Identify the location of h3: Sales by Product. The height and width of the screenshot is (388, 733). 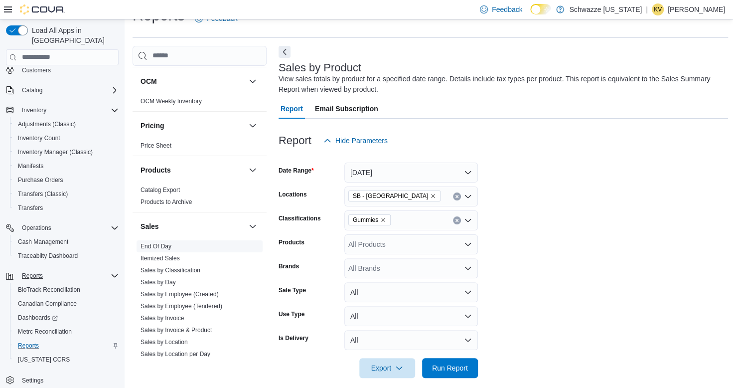
(320, 68).